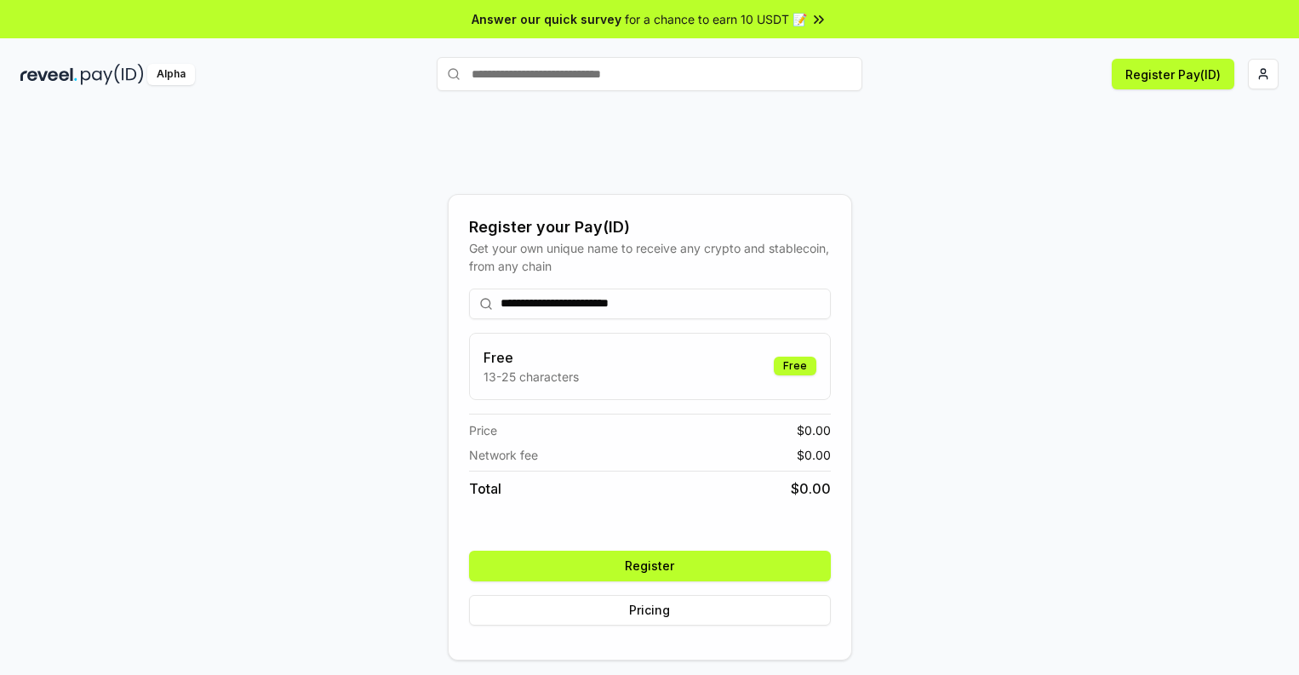  I want to click on img: pay_id, so click(112, 74).